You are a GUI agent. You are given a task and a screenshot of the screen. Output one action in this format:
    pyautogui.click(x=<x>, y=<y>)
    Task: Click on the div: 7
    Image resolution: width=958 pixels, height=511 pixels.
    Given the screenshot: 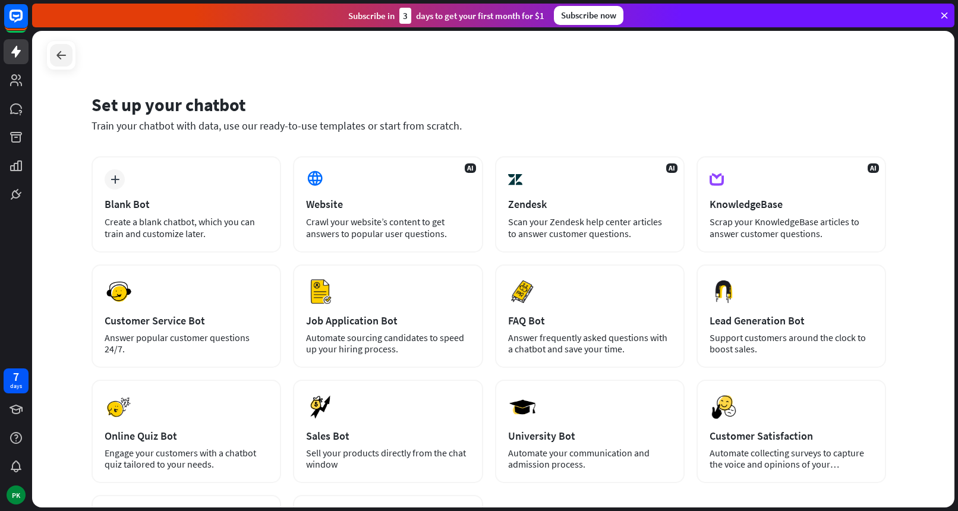 What is the action you would take?
    pyautogui.click(x=16, y=377)
    